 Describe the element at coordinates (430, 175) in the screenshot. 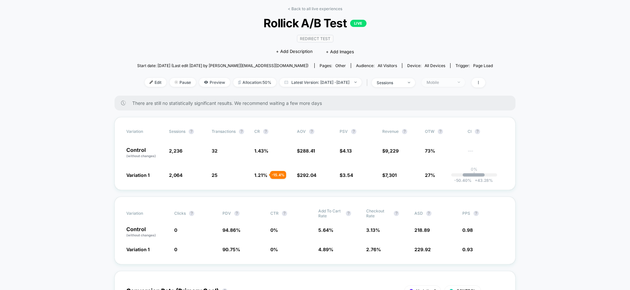

I see `span: 27%` at that location.